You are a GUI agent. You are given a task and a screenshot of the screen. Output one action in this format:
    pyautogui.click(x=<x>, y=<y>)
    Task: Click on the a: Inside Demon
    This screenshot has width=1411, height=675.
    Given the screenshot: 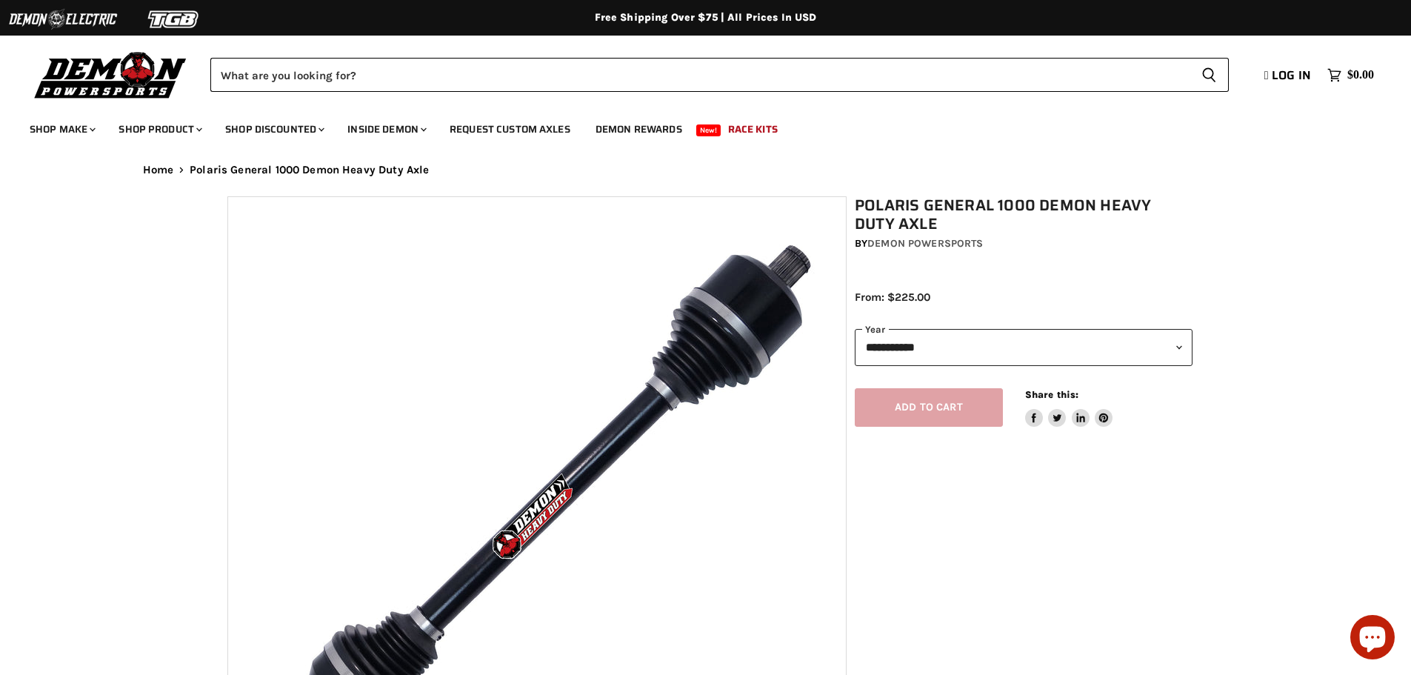 What is the action you would take?
    pyautogui.click(x=386, y=129)
    